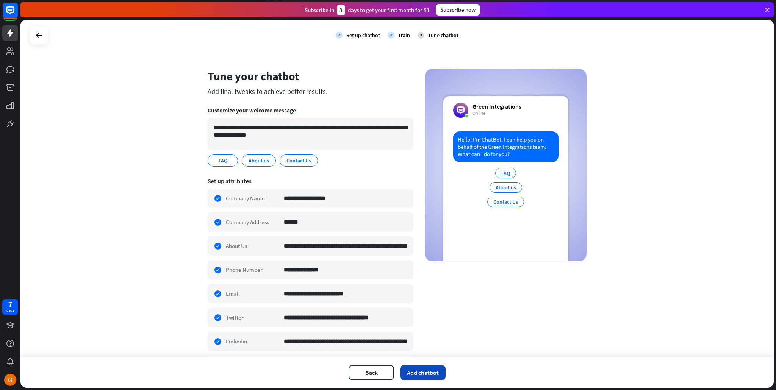  Describe the element at coordinates (310, 91) in the screenshot. I see `div: Add final tweaks to achieve better results.` at that location.